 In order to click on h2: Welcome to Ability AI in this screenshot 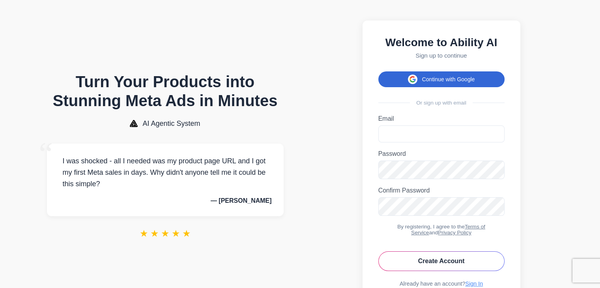, I will do `click(442, 43)`.